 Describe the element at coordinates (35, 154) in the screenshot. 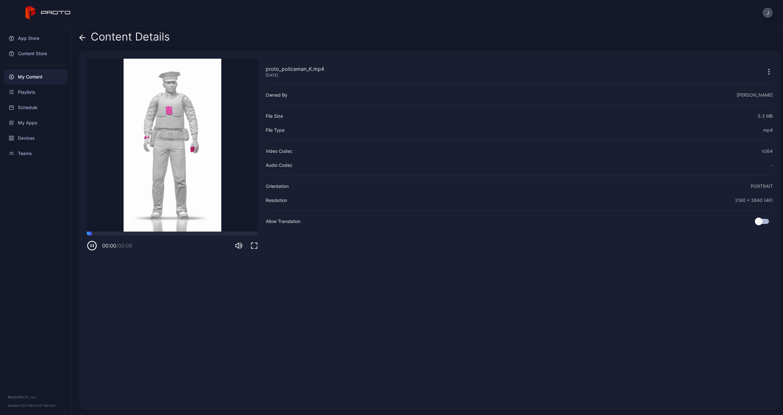

I see `div: Teams` at that location.